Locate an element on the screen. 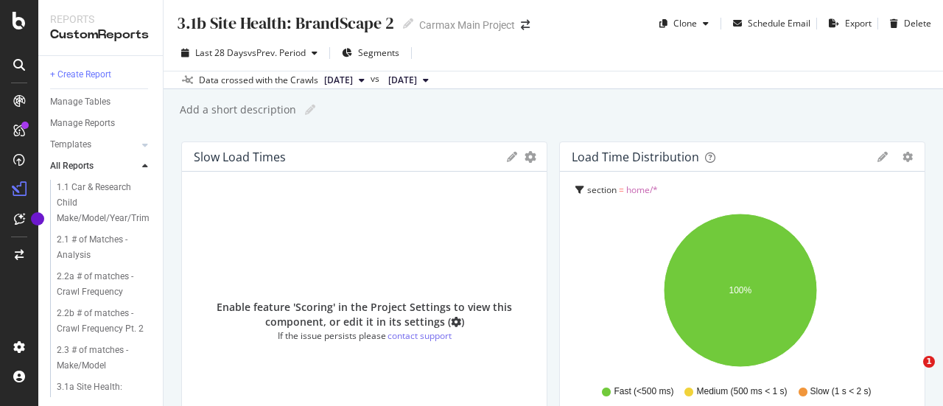  button: Clone is located at coordinates (683, 24).